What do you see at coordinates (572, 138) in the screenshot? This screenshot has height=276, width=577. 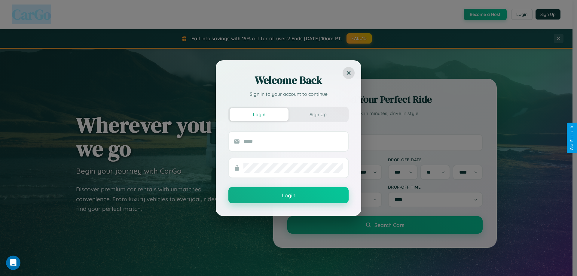 I see `div: Give Feedback` at bounding box center [572, 138].